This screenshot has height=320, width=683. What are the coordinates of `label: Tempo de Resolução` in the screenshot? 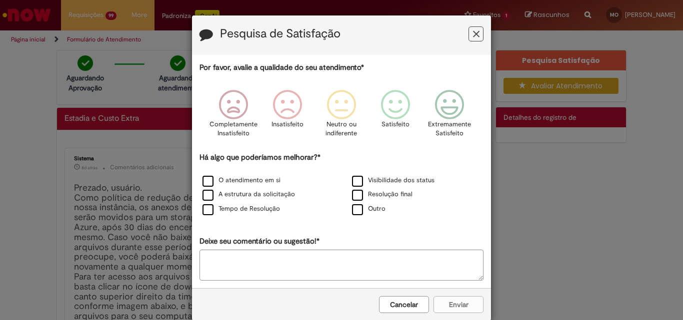 It's located at (241, 209).